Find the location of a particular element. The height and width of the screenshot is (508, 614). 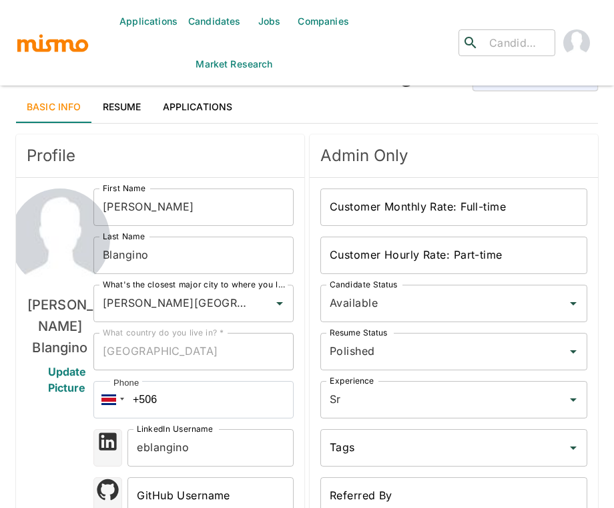

div: Costa Rica: + 506 is located at coordinates (111, 399).